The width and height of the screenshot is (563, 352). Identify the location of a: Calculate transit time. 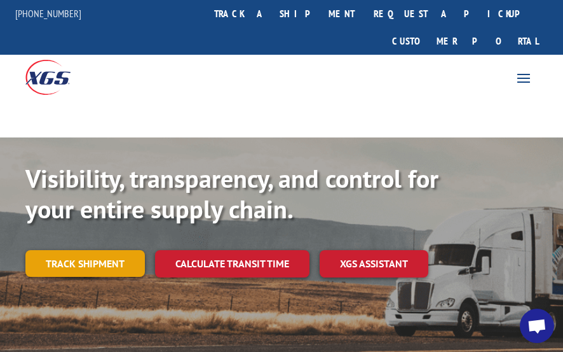
(232, 263).